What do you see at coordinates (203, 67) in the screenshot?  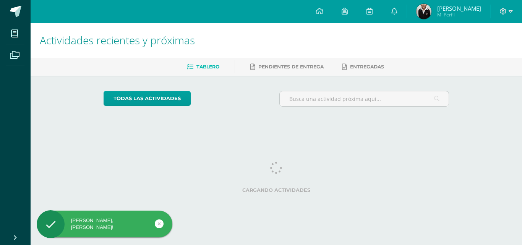 I see `a: Tablero` at bounding box center [203, 67].